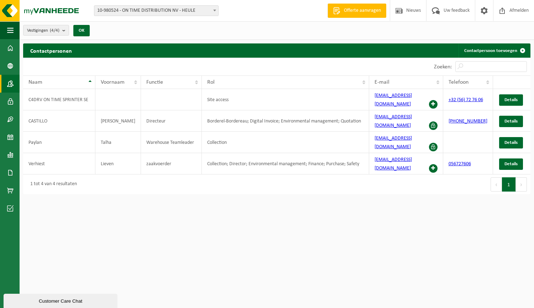 The height and width of the screenshot is (308, 534). Describe the element at coordinates (285, 100) in the screenshot. I see `td: Site access` at that location.